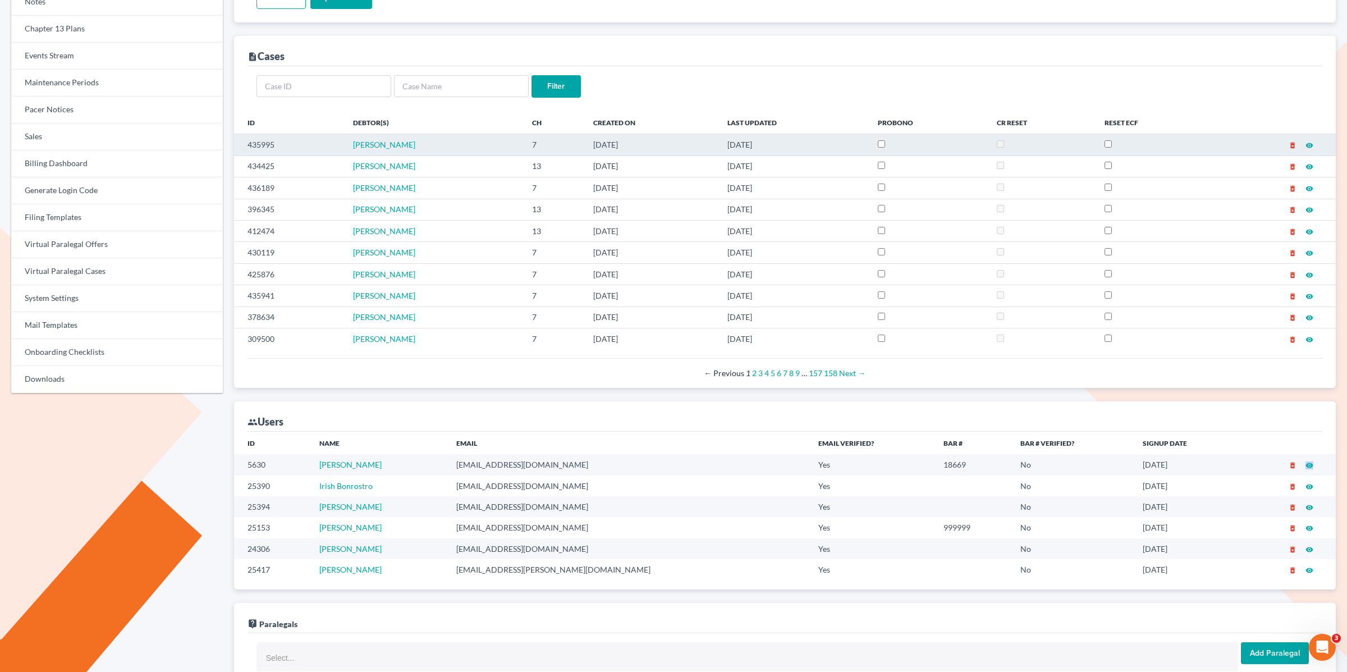  What do you see at coordinates (117, 325) in the screenshot?
I see `a: Mail Templates` at bounding box center [117, 325].